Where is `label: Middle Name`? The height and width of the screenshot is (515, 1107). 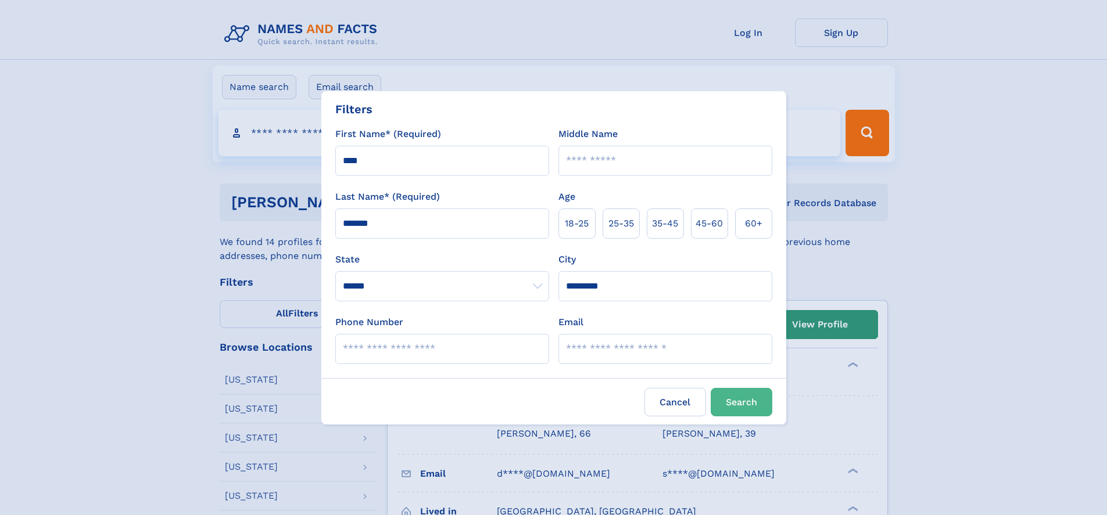 label: Middle Name is located at coordinates (588, 134).